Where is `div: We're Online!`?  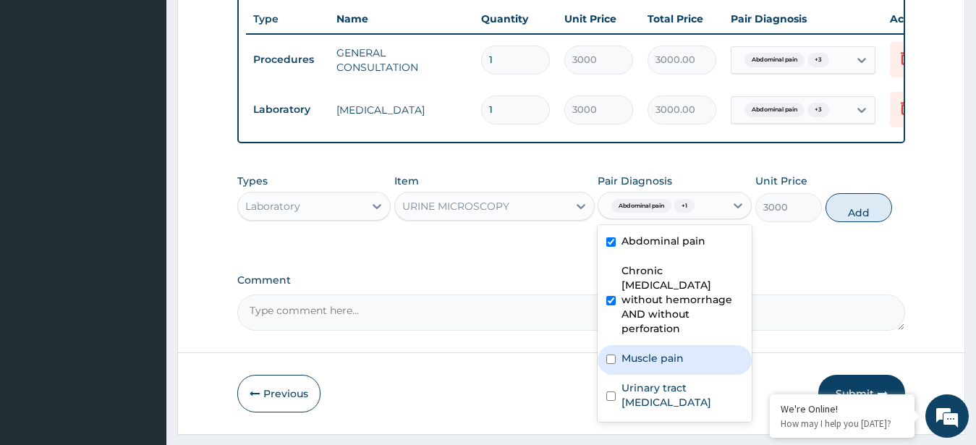
div: We're Online! is located at coordinates (842, 409).